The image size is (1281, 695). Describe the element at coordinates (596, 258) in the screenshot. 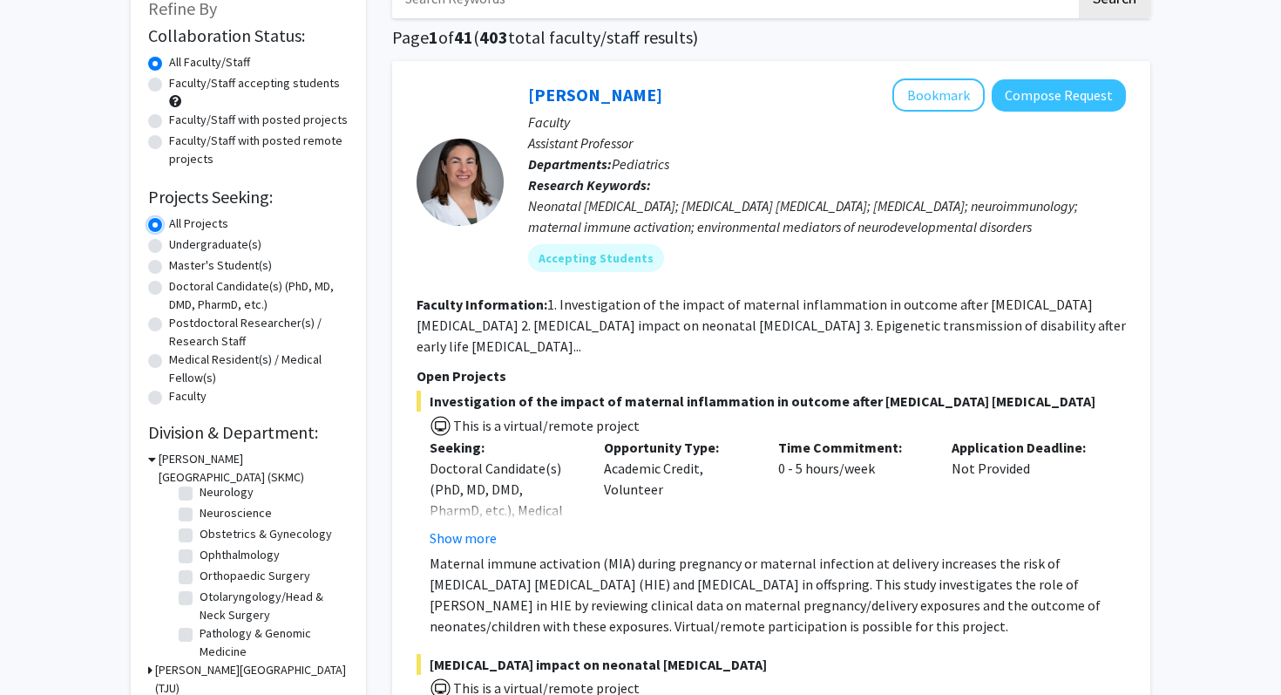

I see `mat-chip: Accepting Students` at that location.